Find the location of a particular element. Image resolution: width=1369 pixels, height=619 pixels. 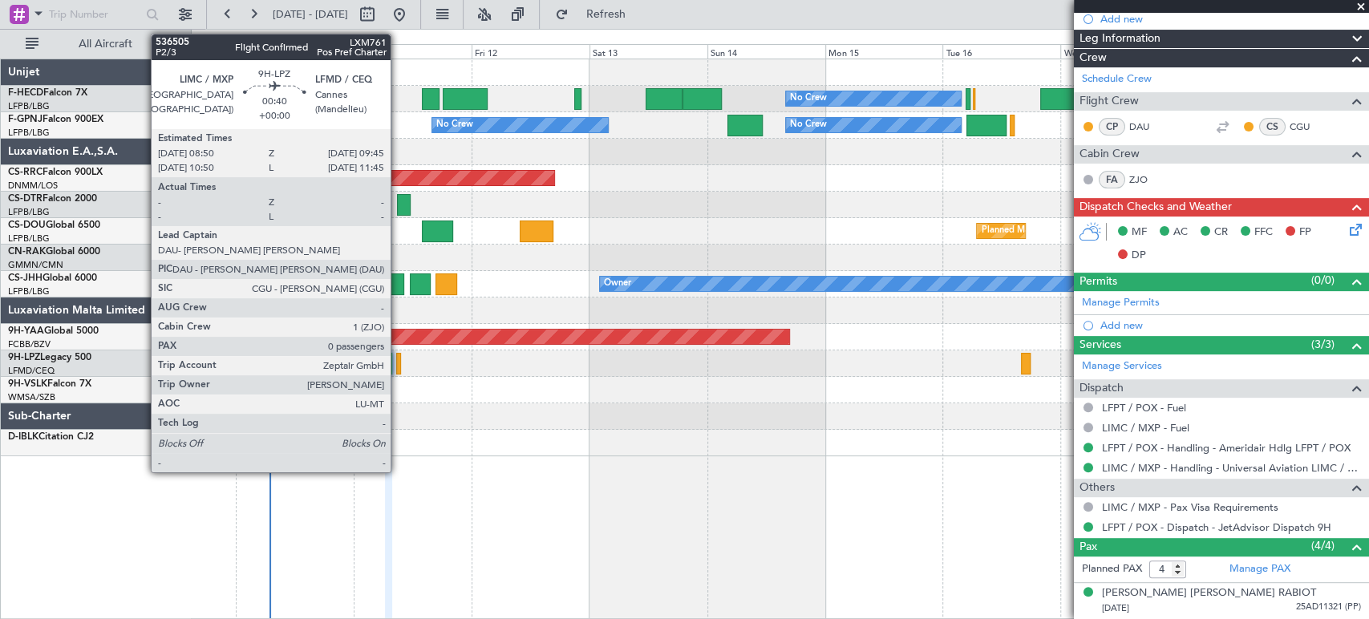

span: CS-RRC is located at coordinates (25, 172).